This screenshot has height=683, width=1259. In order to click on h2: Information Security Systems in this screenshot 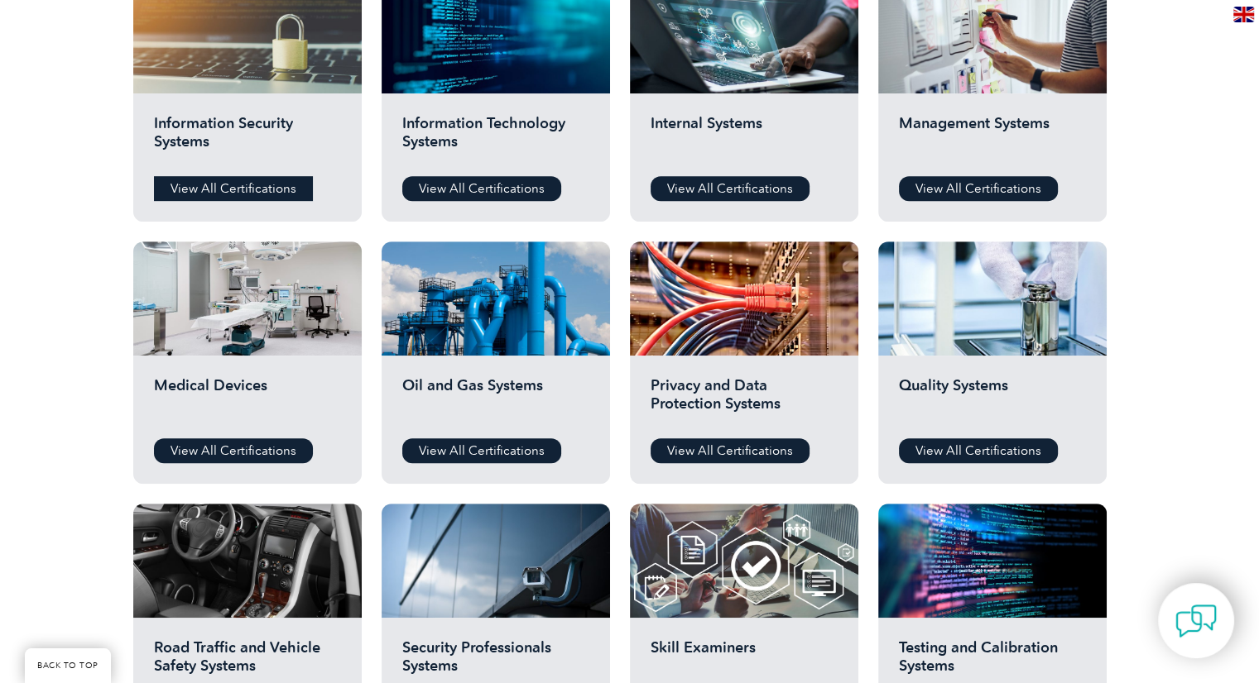, I will do `click(247, 139)`.